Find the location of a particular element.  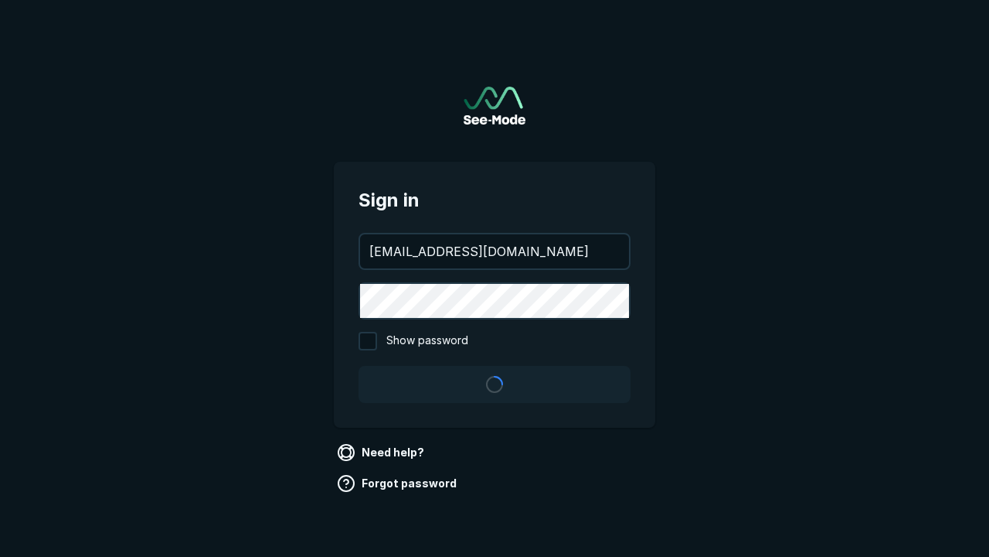

span: Sign in is located at coordinates (495, 200).